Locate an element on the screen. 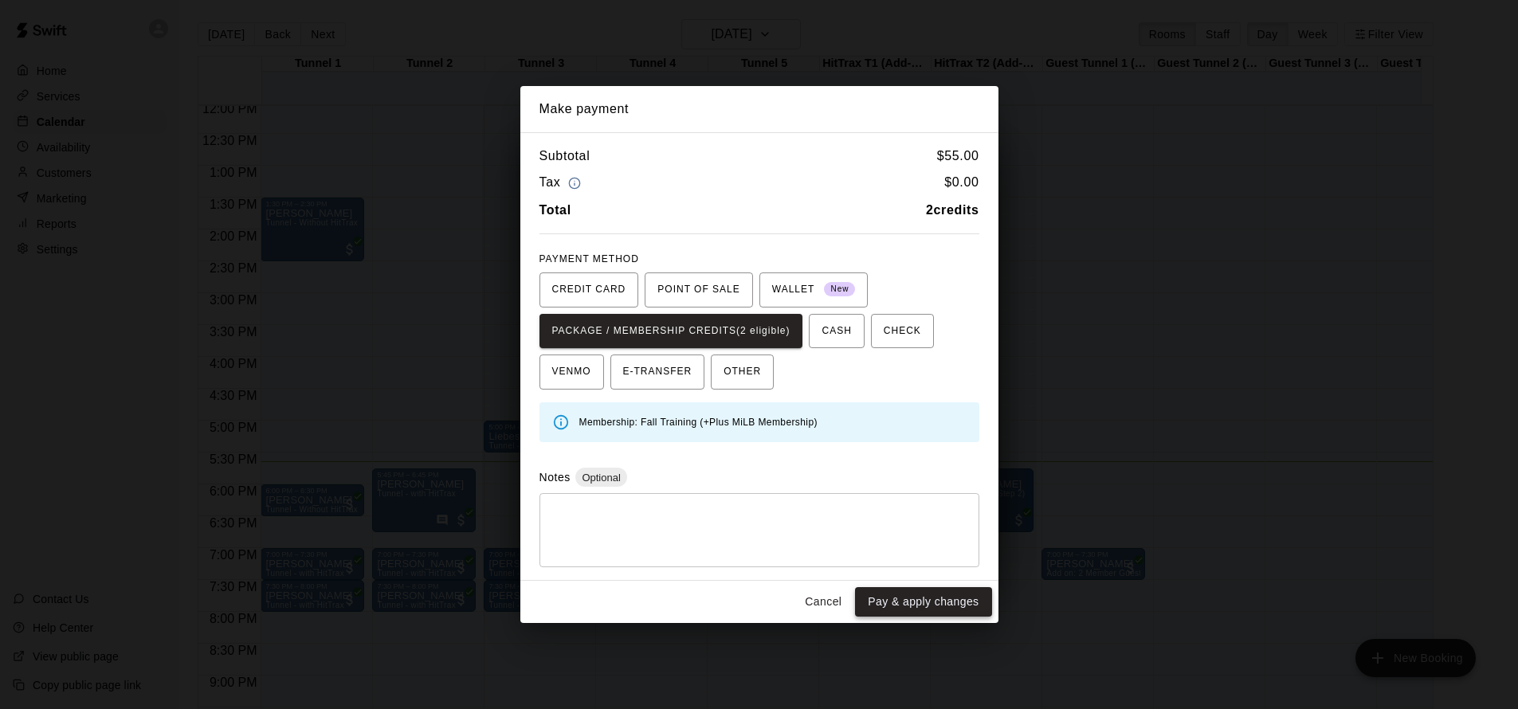  h6: $ 55.00 is located at coordinates (958, 156).